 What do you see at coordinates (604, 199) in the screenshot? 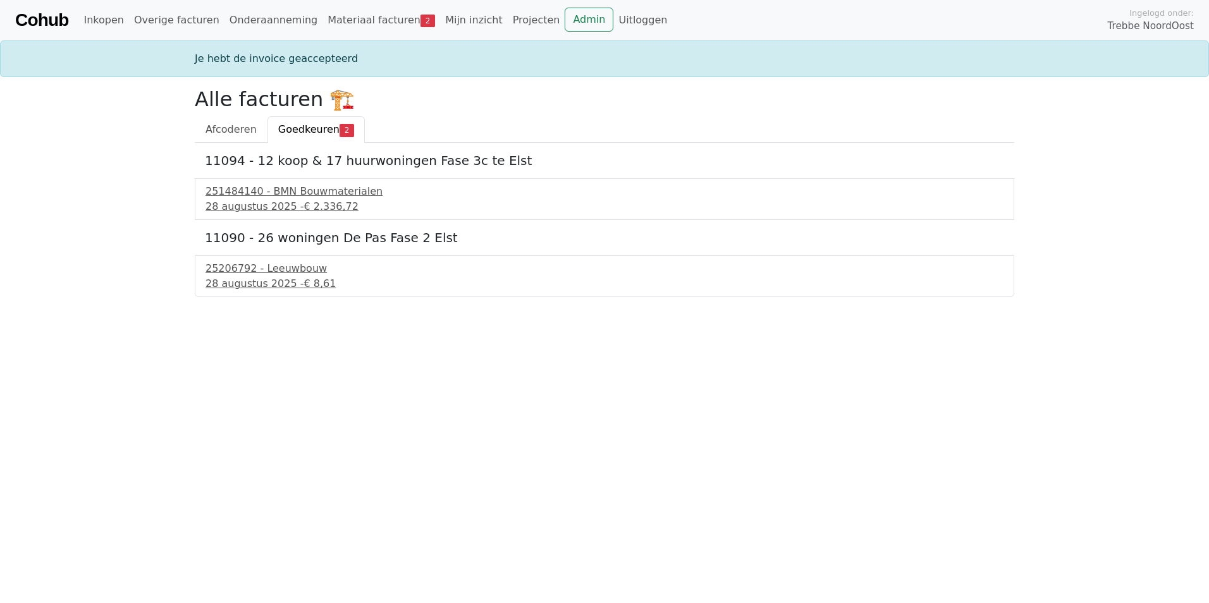
I see `a: 251484140 - BMN Bouwmaterialen28 augustus 2025 -€ 2.336,72` at bounding box center [604, 199].